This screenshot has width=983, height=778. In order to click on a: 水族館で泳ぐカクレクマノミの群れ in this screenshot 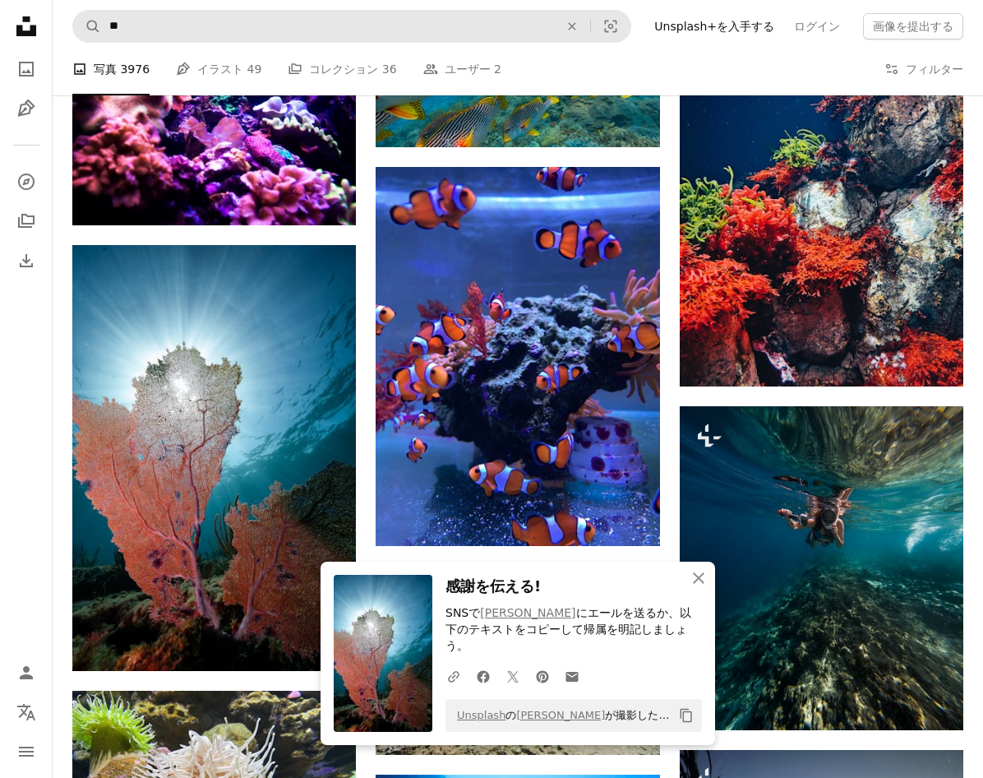, I will do `click(517, 356)`.